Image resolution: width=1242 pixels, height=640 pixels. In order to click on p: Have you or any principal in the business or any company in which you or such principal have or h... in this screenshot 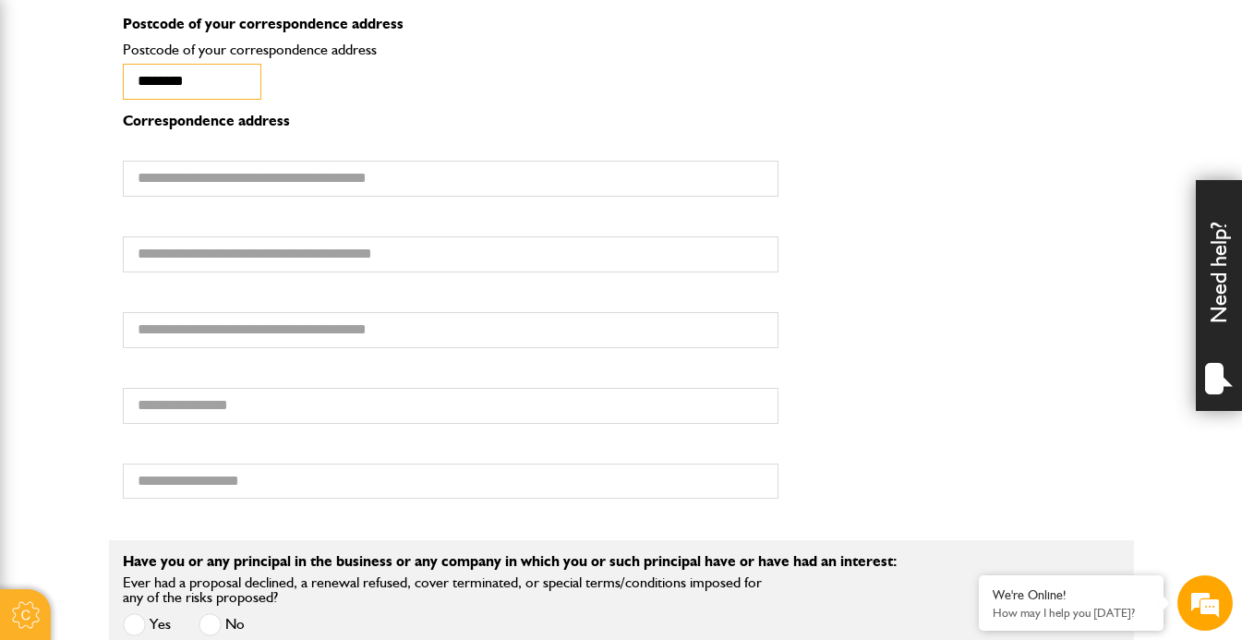, I will do `click(622, 562)`.